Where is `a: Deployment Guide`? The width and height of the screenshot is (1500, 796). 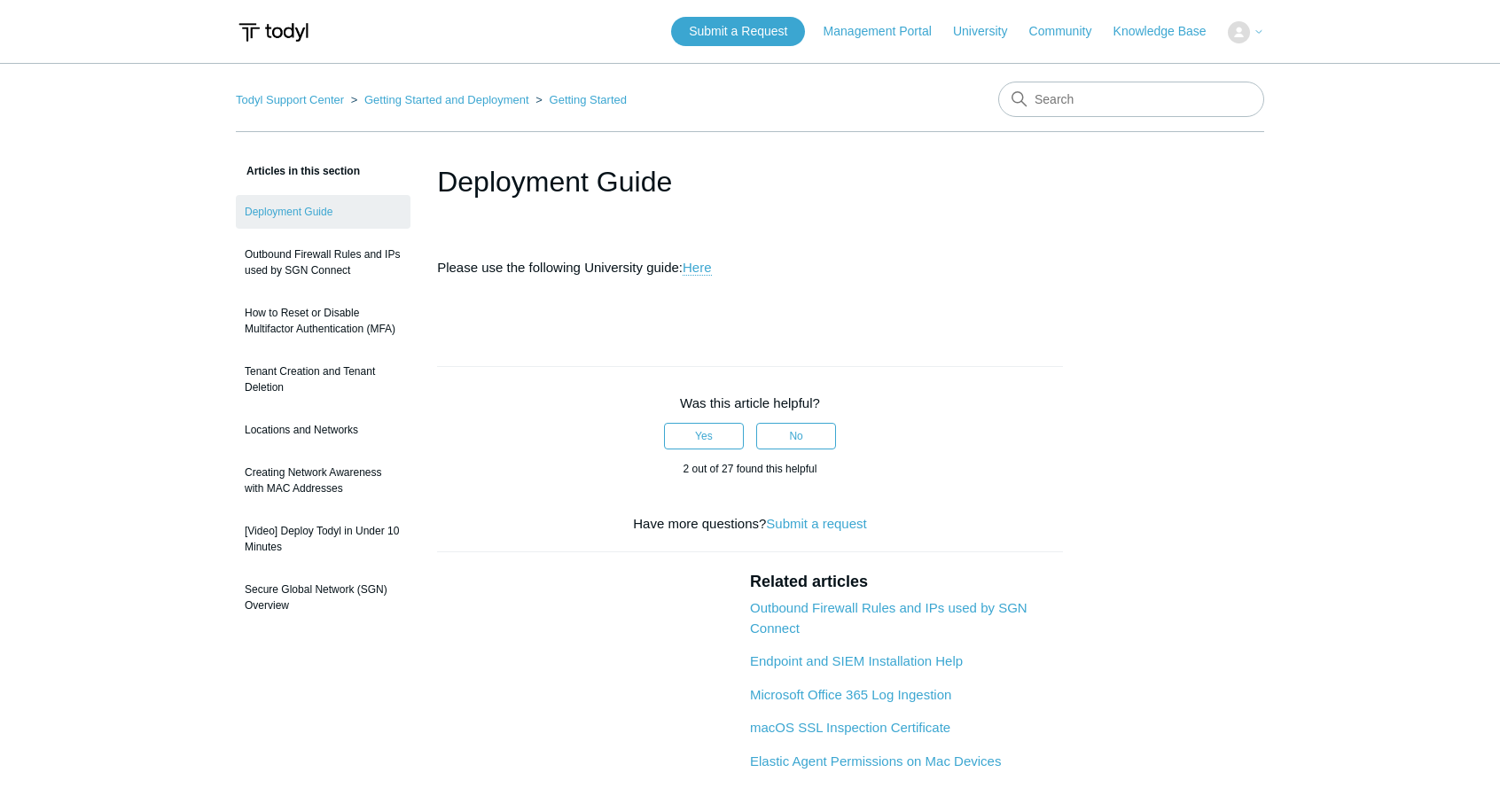
a: Deployment Guide is located at coordinates (323, 212).